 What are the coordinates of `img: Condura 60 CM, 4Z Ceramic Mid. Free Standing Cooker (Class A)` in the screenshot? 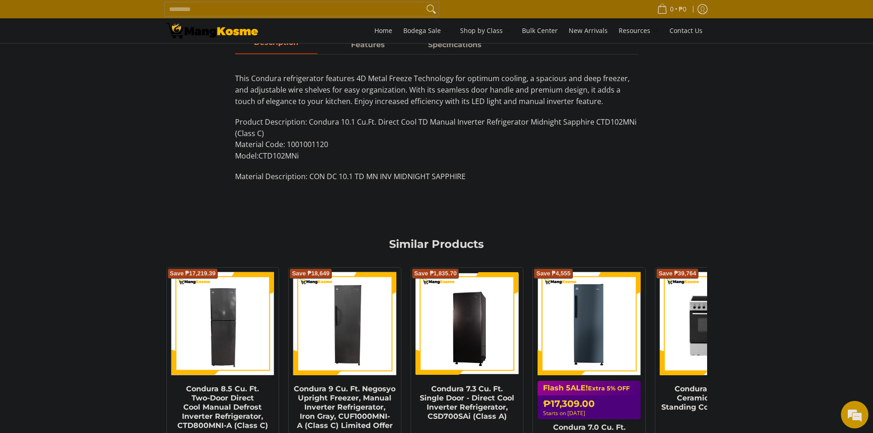 It's located at (711, 323).